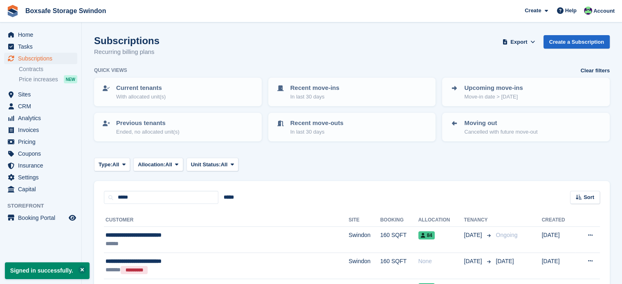 The image size is (622, 284). What do you see at coordinates (571, 11) in the screenshot?
I see `span: Help` at bounding box center [571, 11].